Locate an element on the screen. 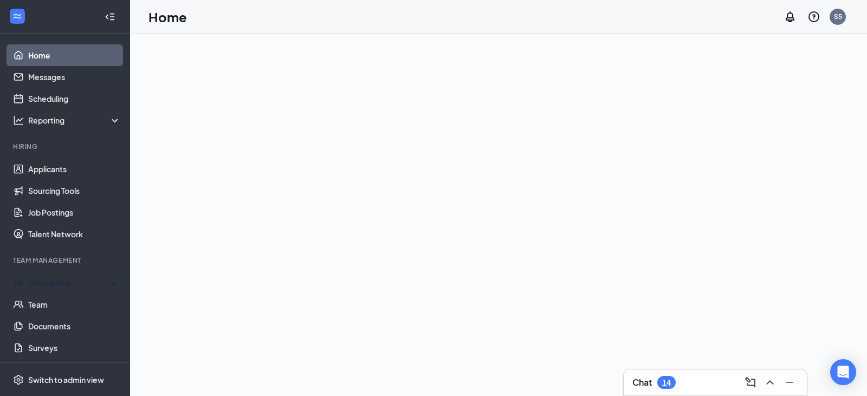 This screenshot has height=396, width=867. div: Switch to admin view is located at coordinates (66, 380).